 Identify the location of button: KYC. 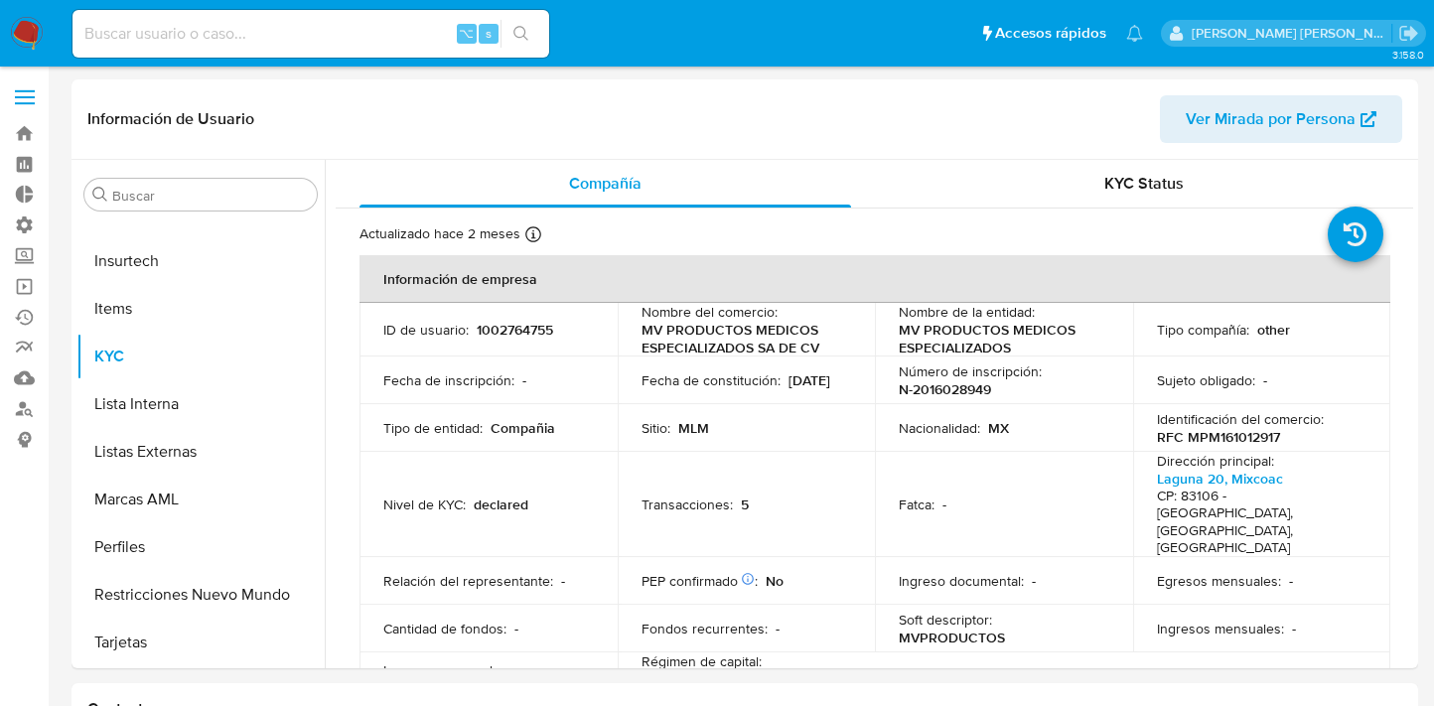
(201, 357).